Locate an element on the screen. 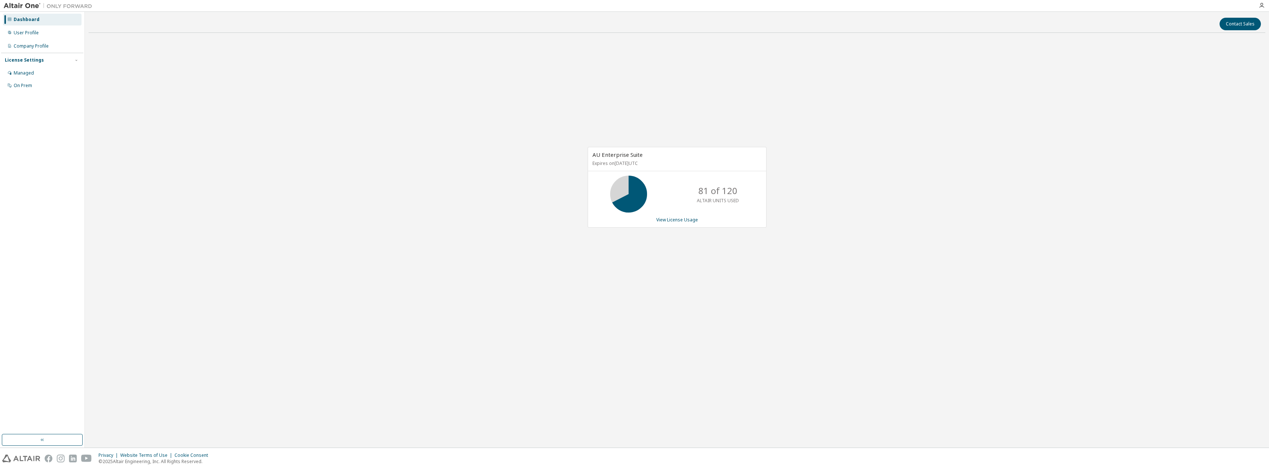 This screenshot has width=1269, height=469. img: facebook.svg is located at coordinates (48, 458).